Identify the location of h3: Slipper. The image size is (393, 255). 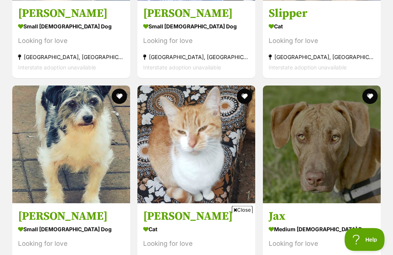
(322, 14).